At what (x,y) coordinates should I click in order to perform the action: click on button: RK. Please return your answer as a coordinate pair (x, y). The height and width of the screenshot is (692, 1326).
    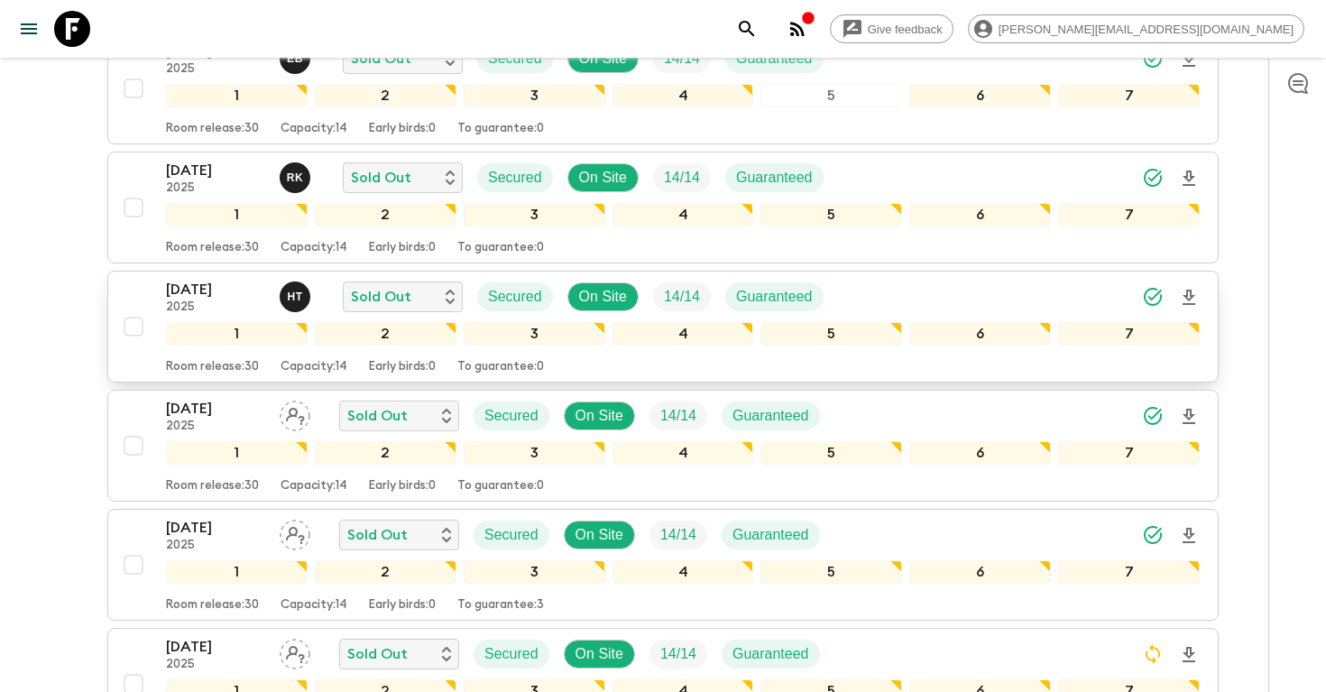
    Looking at the image, I should click on (297, 178).